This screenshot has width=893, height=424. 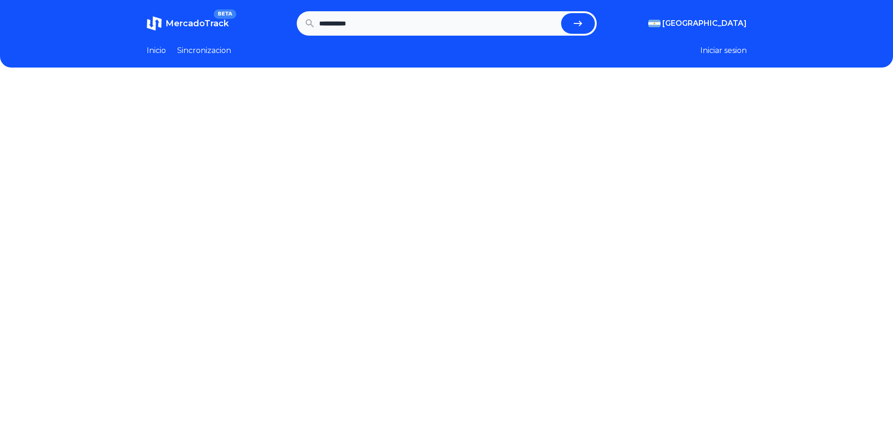 What do you see at coordinates (156, 51) in the screenshot?
I see `a: Inicio` at bounding box center [156, 51].